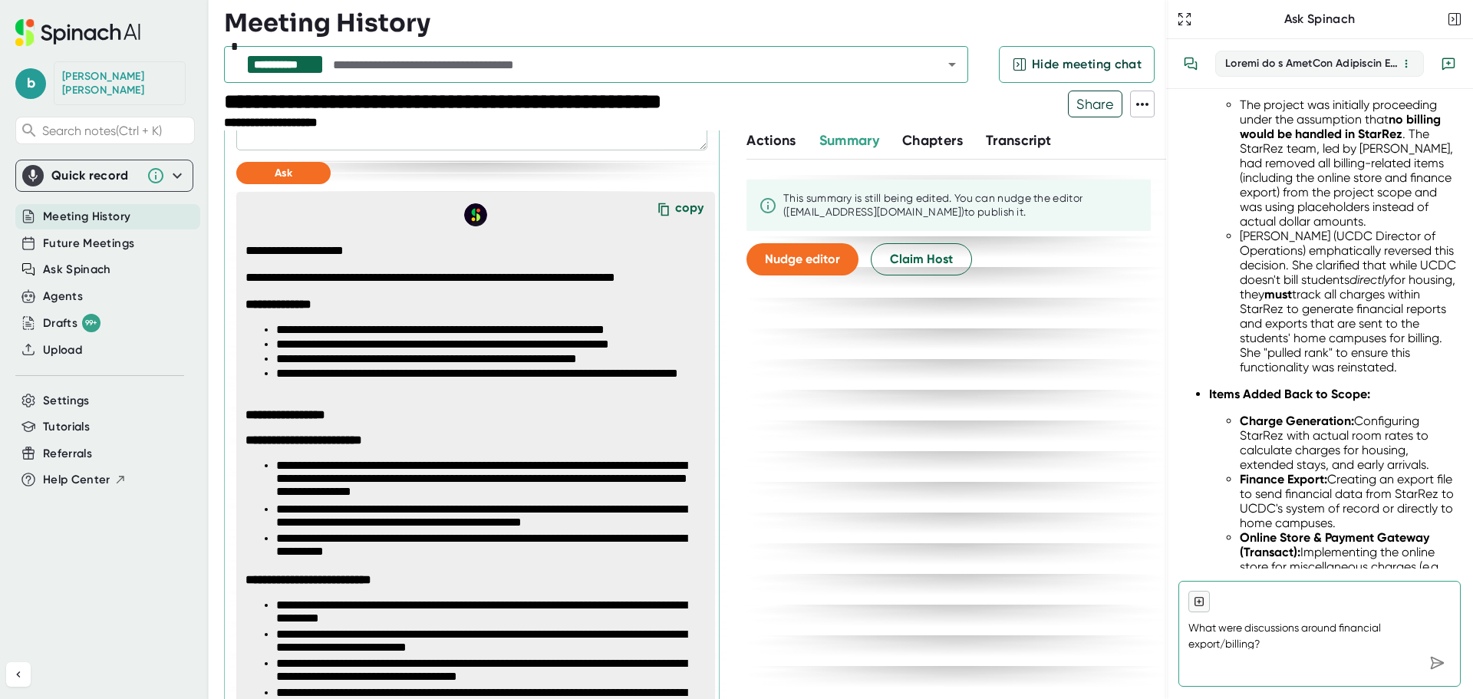 The image size is (1473, 699). I want to click on button: Share, so click(1095, 104).